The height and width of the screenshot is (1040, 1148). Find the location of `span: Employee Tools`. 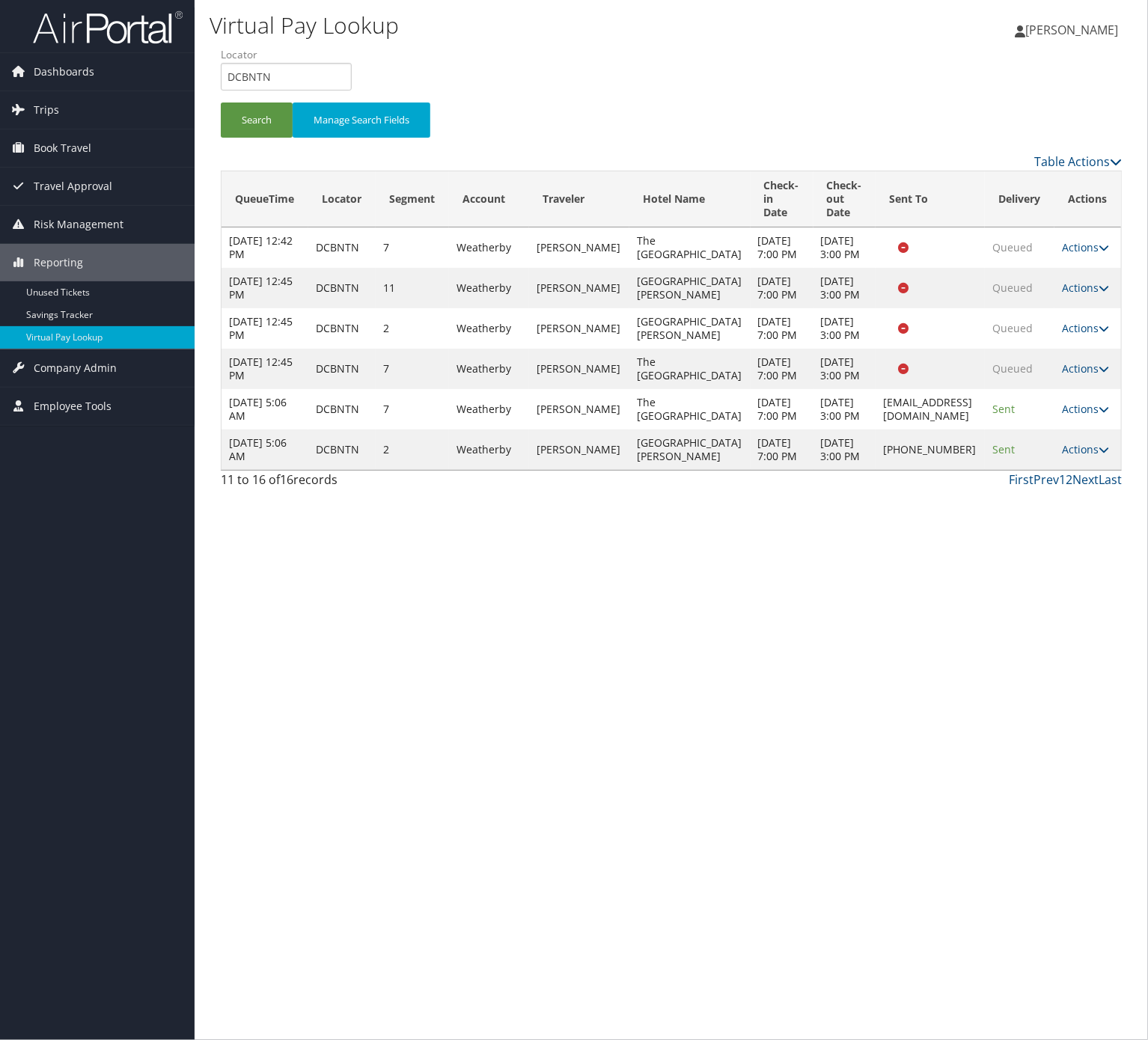

span: Employee Tools is located at coordinates (72, 406).